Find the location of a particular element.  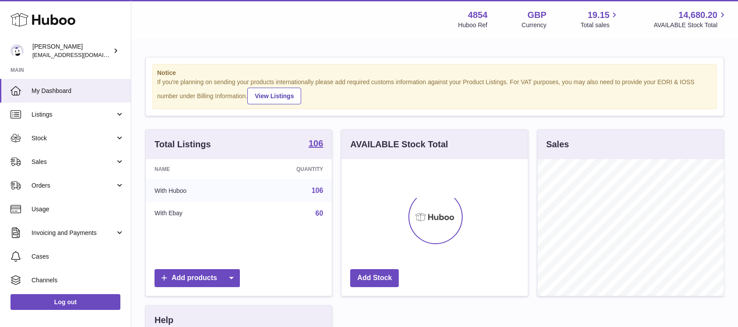

span: Listings is located at coordinates (73, 114).